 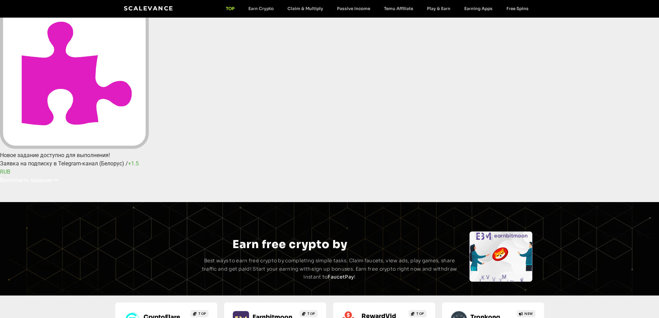 I want to click on a: Temu Affiliate, so click(x=398, y=8).